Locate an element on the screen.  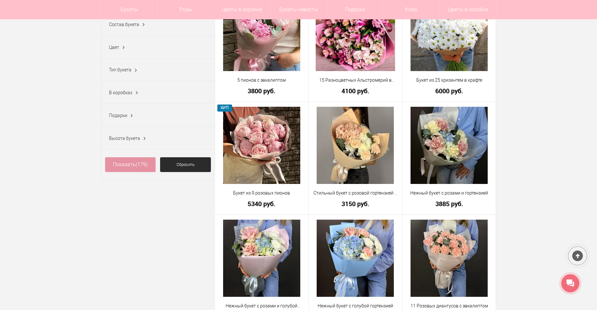
img: Нежный букет с розами и гортензией is located at coordinates (449, 145).